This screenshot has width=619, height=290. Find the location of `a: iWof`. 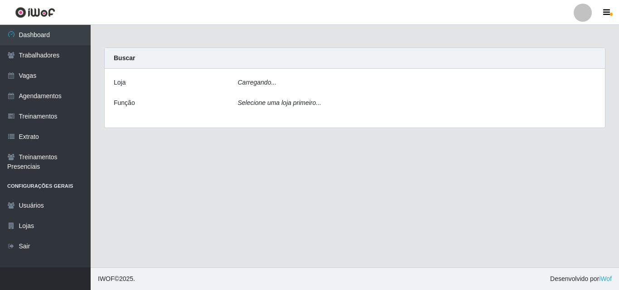

a: iWof is located at coordinates (605, 279).